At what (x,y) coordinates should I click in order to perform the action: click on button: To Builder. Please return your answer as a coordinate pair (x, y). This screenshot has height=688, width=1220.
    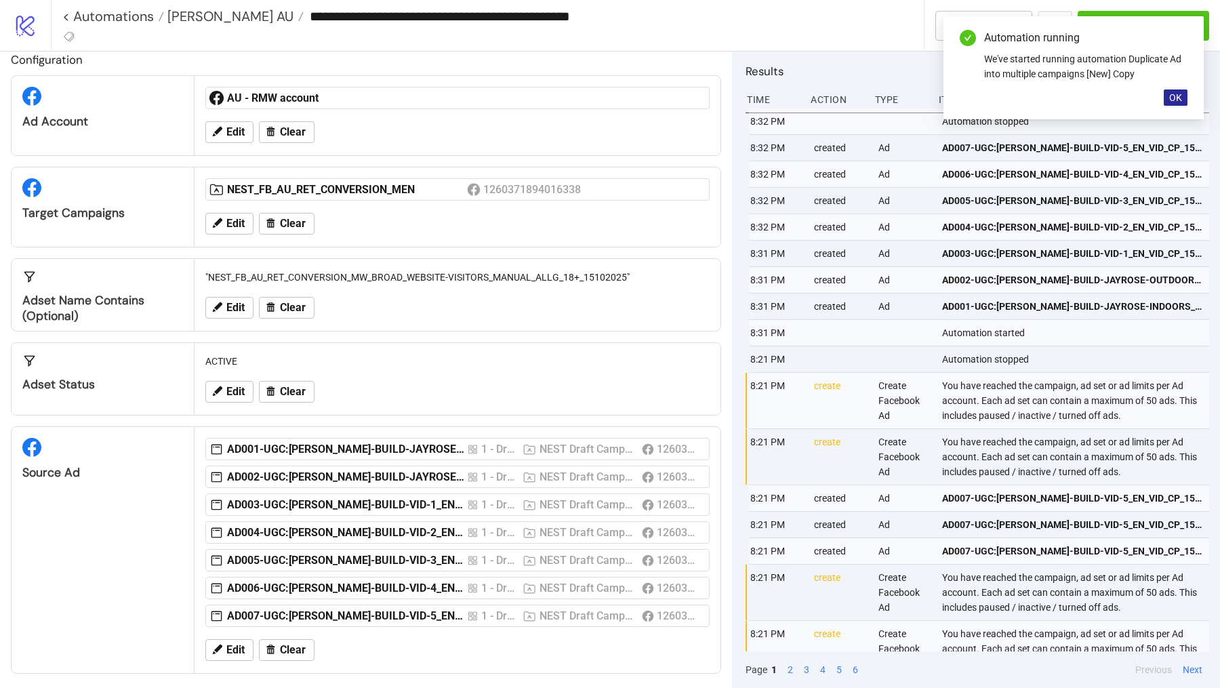
    Looking at the image, I should click on (984, 26).